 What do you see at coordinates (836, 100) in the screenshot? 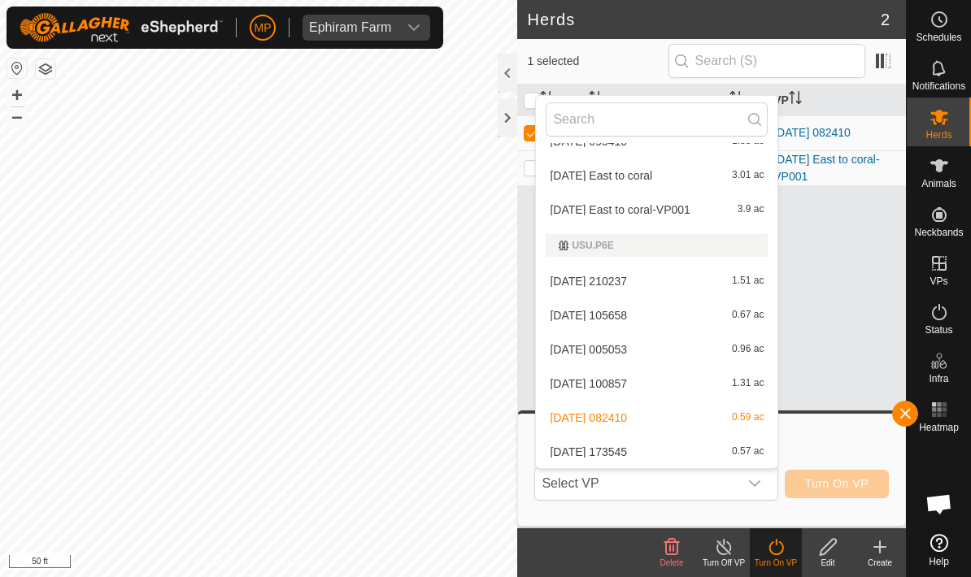
I see `th: VP` at bounding box center [836, 100].